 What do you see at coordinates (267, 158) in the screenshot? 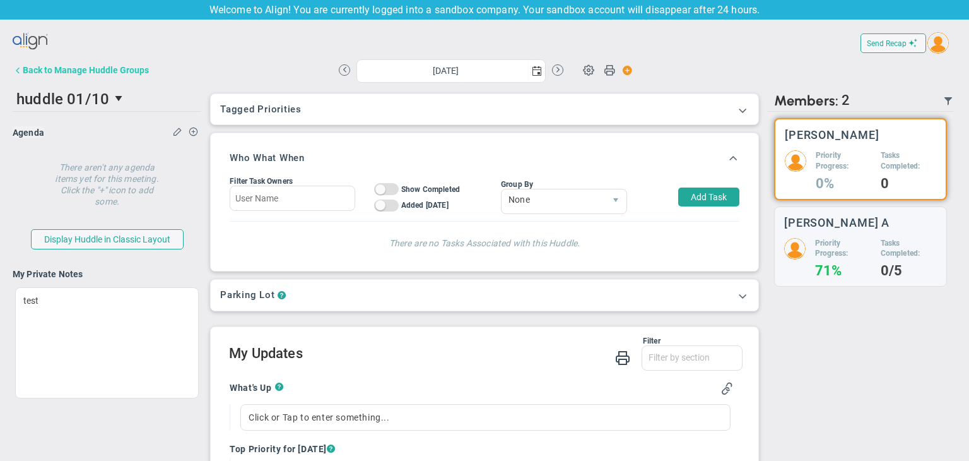
I see `h3: Who What When` at bounding box center [267, 158].